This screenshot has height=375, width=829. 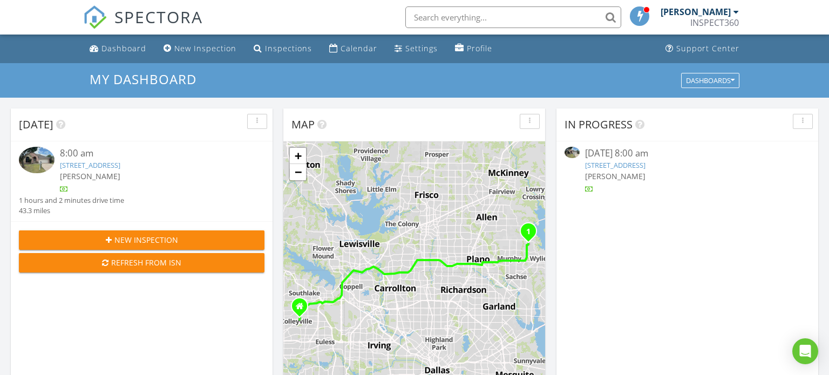 I want to click on span: In Progress, so click(x=598, y=124).